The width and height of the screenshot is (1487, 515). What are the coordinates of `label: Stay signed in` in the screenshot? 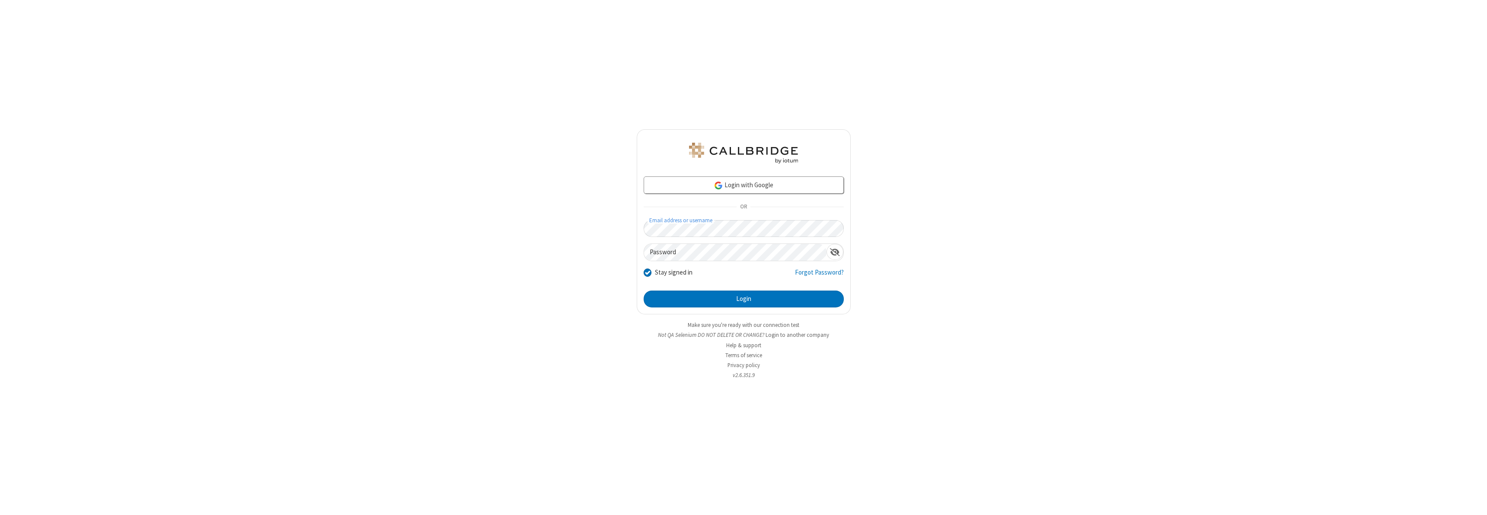 It's located at (673, 272).